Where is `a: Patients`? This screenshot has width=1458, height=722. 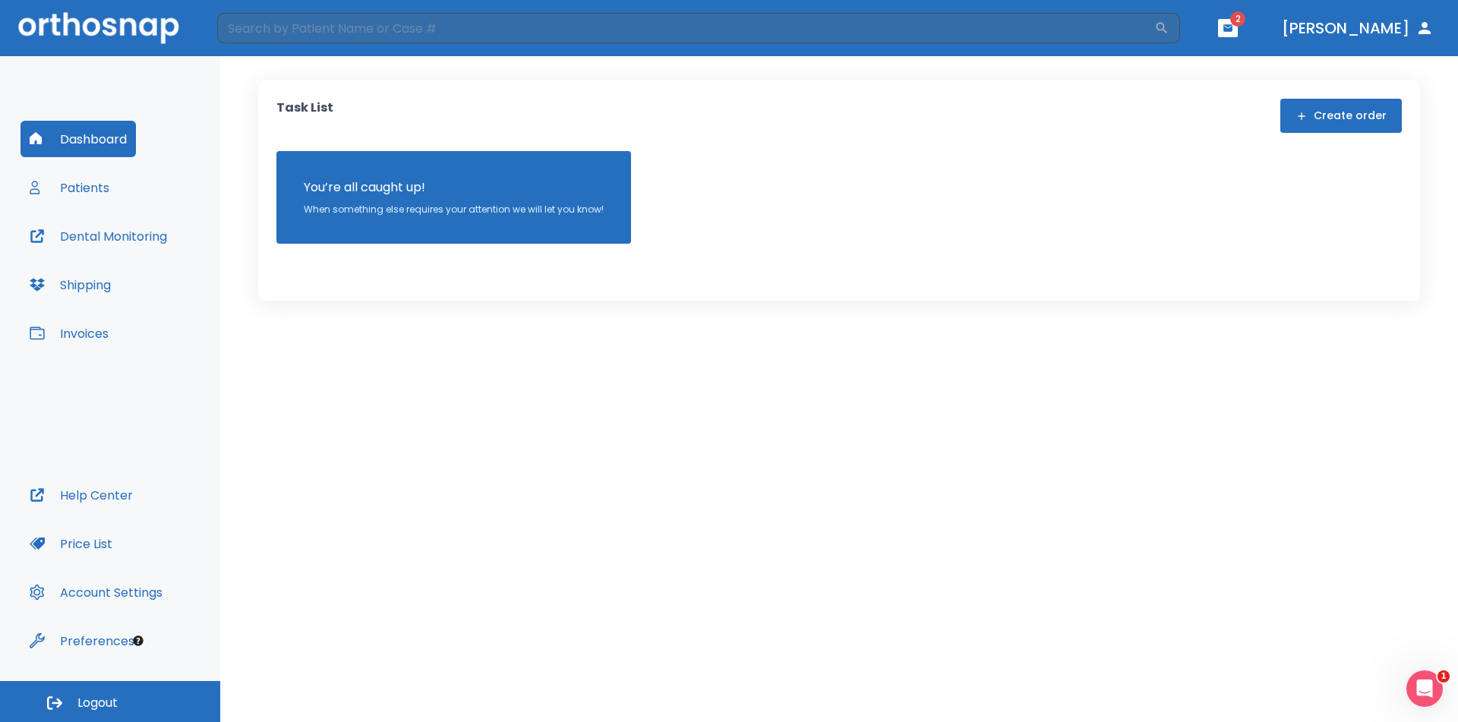 a: Patients is located at coordinates (69, 188).